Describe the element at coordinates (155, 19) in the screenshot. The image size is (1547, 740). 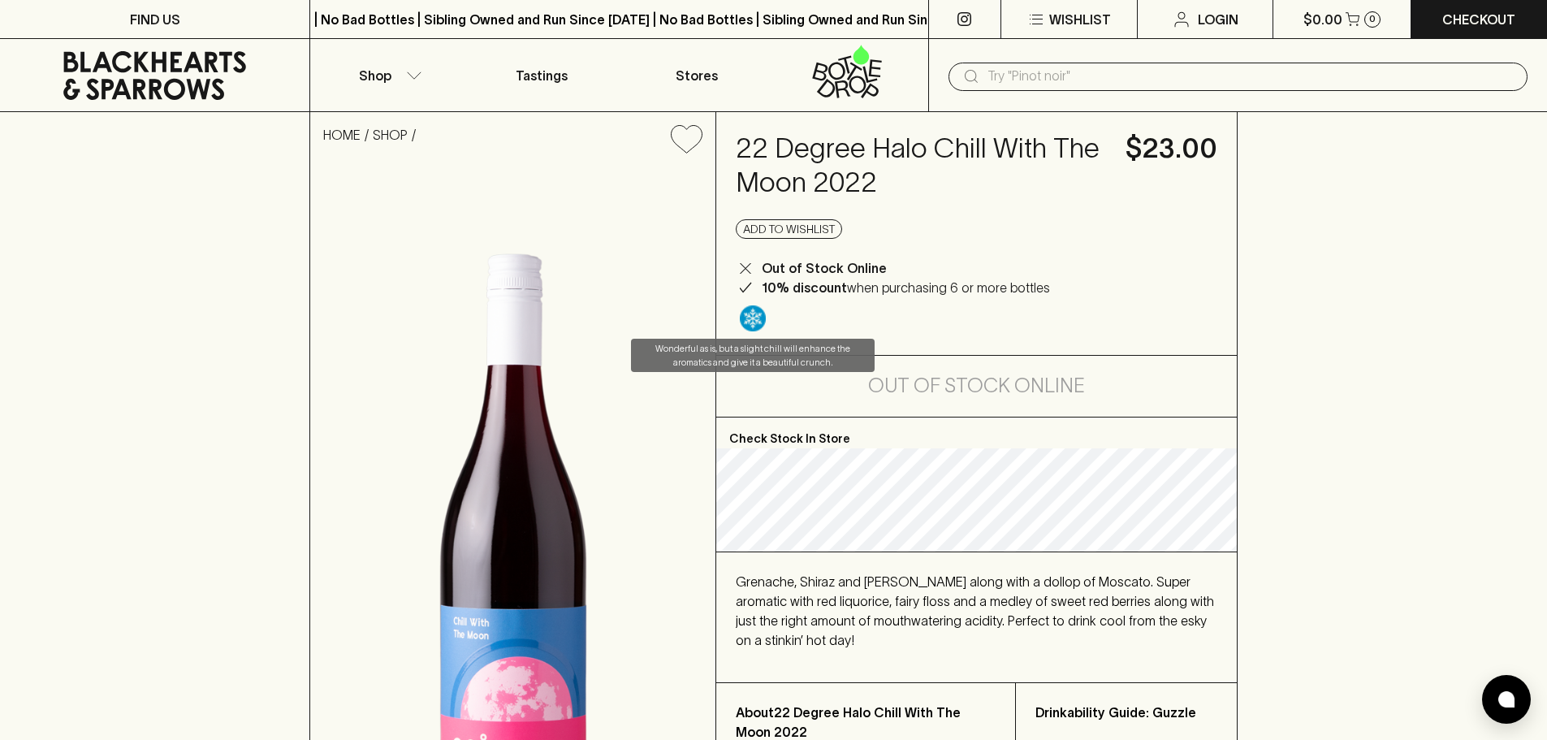
I see `p: FIND US` at that location.